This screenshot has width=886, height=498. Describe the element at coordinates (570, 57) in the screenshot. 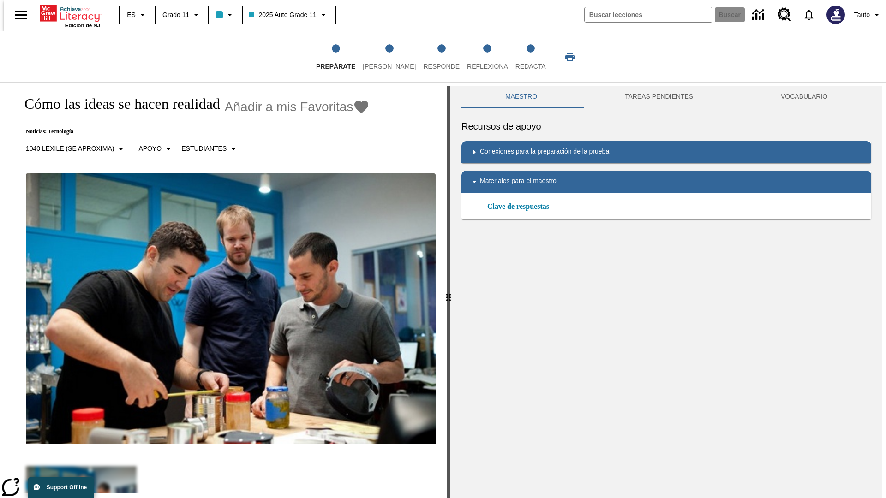

I see `button: Imprimir` at that location.